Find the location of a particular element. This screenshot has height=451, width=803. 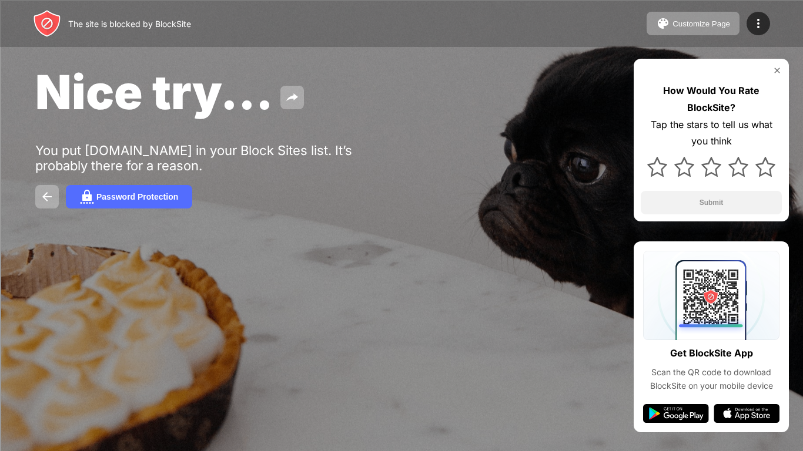

img: back.svg is located at coordinates (47, 197).